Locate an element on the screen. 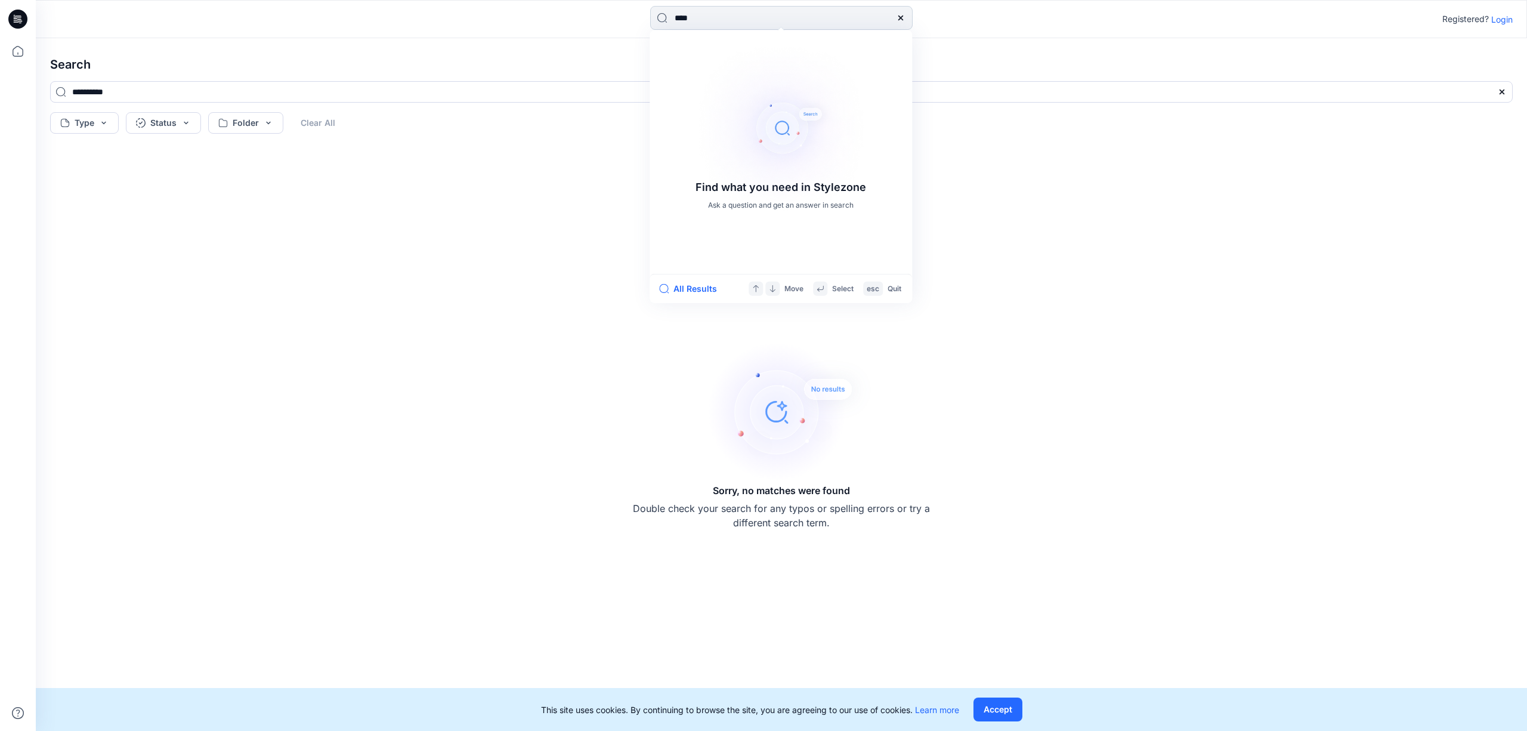 Image resolution: width=1527 pixels, height=731 pixels. button: Folder is located at coordinates (246, 123).